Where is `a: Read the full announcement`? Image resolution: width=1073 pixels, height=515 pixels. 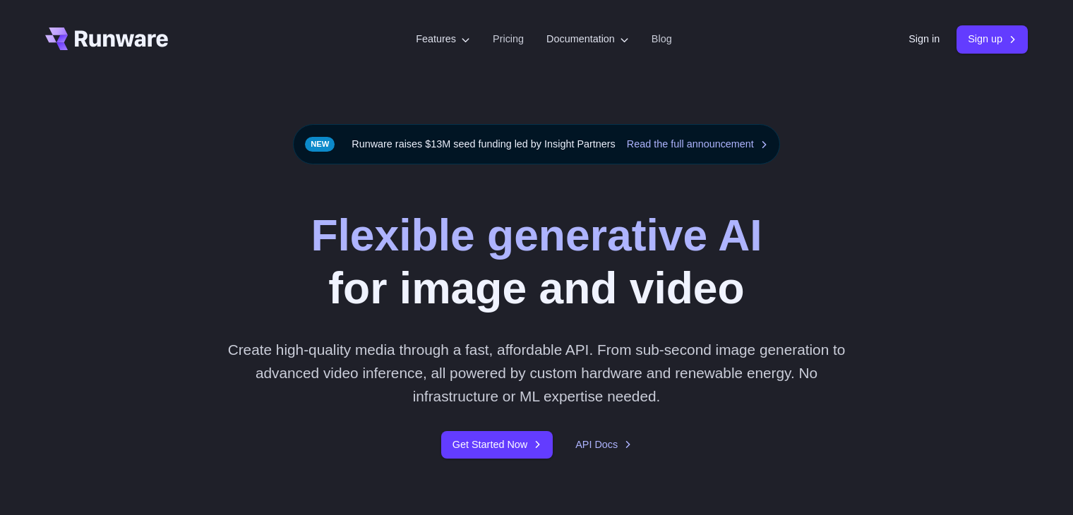 a: Read the full announcement is located at coordinates (698, 144).